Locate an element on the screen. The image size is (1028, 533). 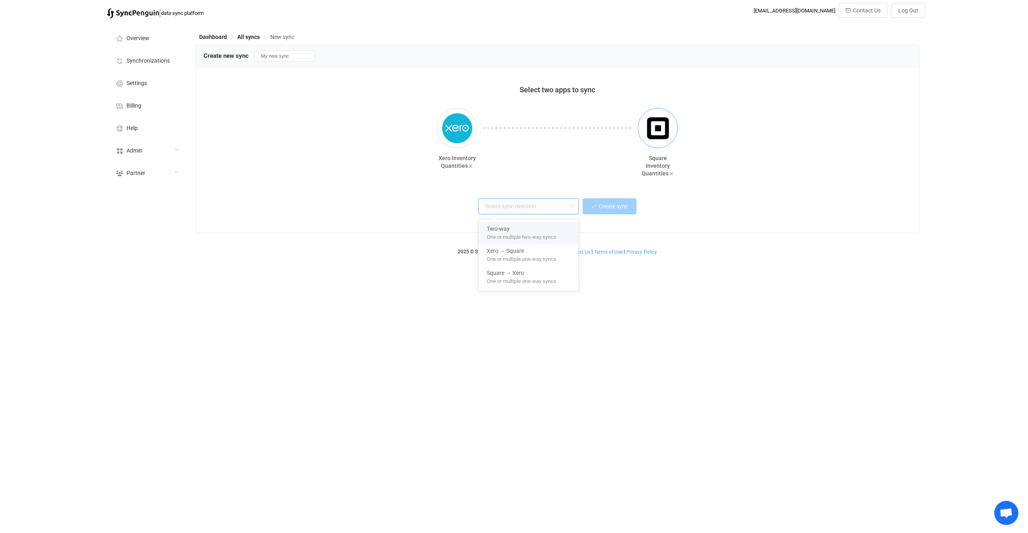
a: Help is located at coordinates (147, 128).